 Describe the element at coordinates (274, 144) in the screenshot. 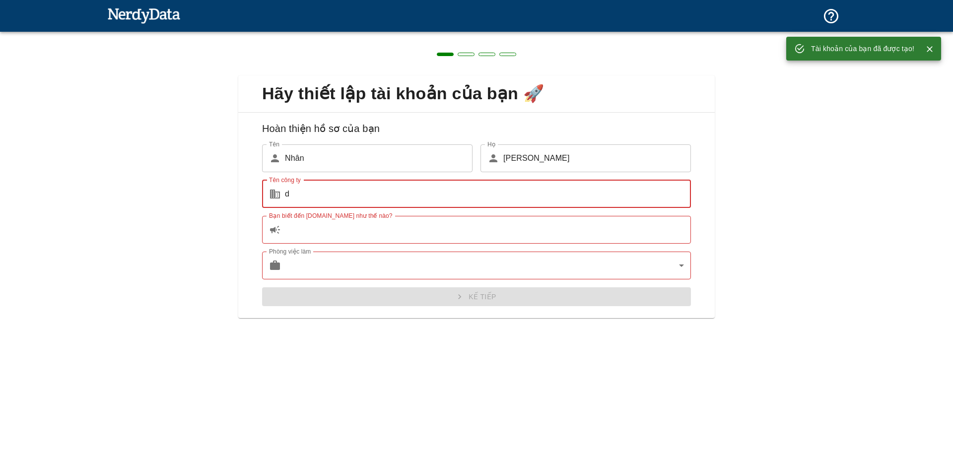

I see `font: Tên` at that location.